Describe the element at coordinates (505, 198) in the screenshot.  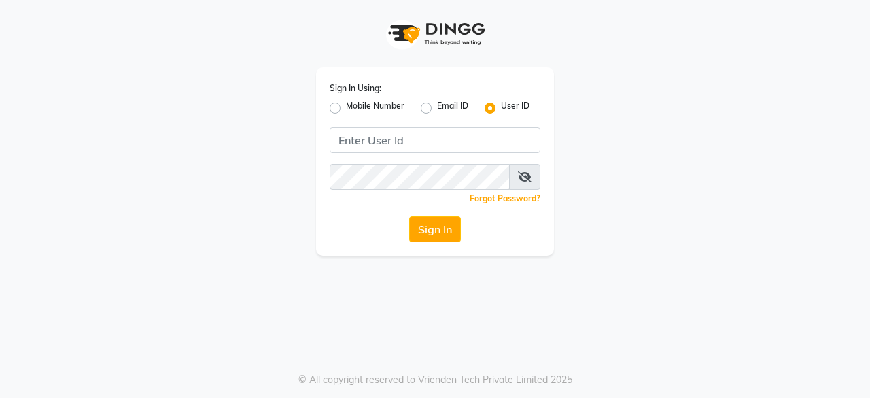
I see `a: Forgot Password?` at that location.